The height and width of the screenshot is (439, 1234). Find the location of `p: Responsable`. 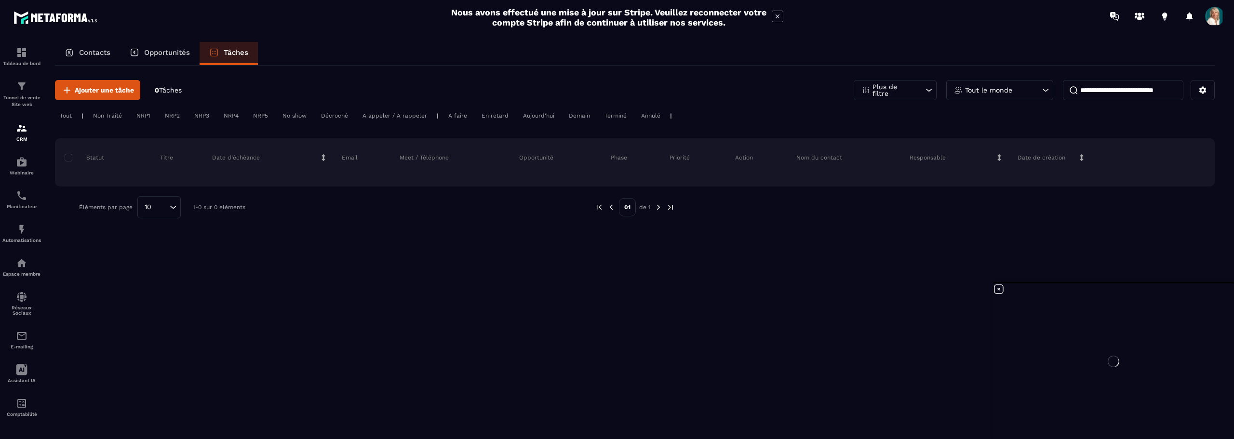

p: Responsable is located at coordinates (927, 158).